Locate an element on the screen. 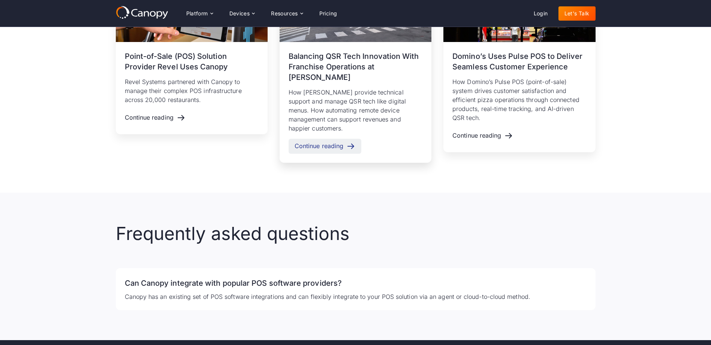  h3: Can Canopy integrate with popular POS software providers? is located at coordinates (356, 283).